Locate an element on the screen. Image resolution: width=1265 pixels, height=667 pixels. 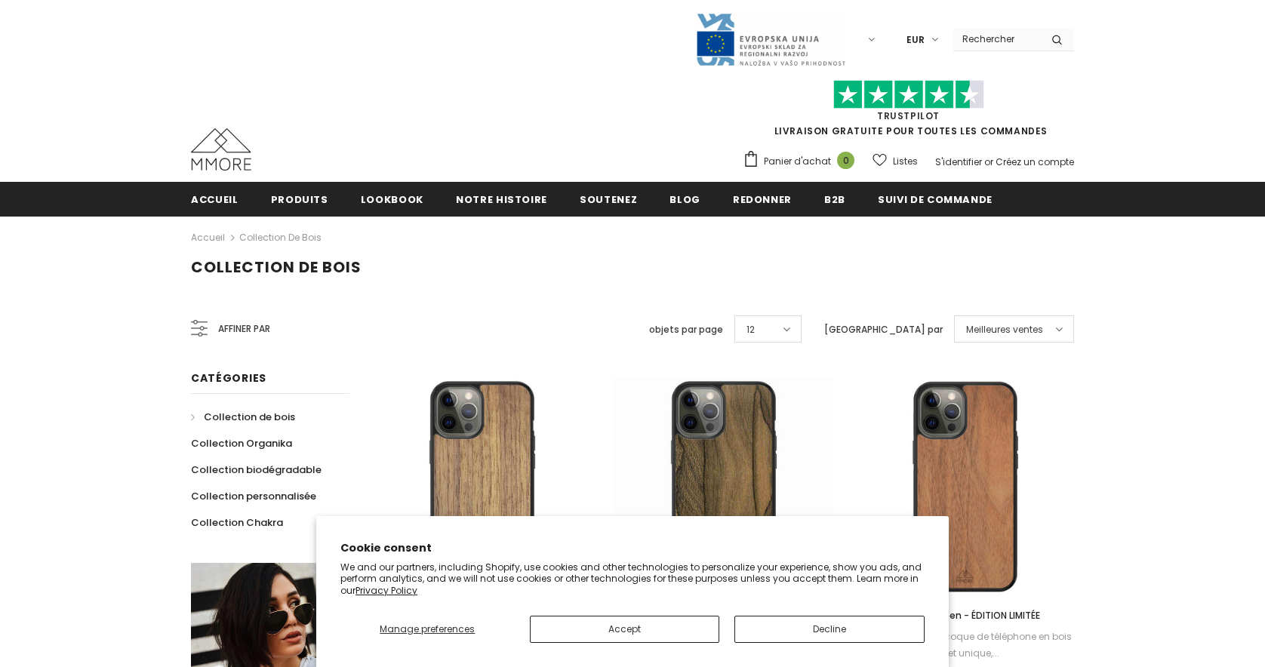
span: Suivi de commande is located at coordinates (935, 199).